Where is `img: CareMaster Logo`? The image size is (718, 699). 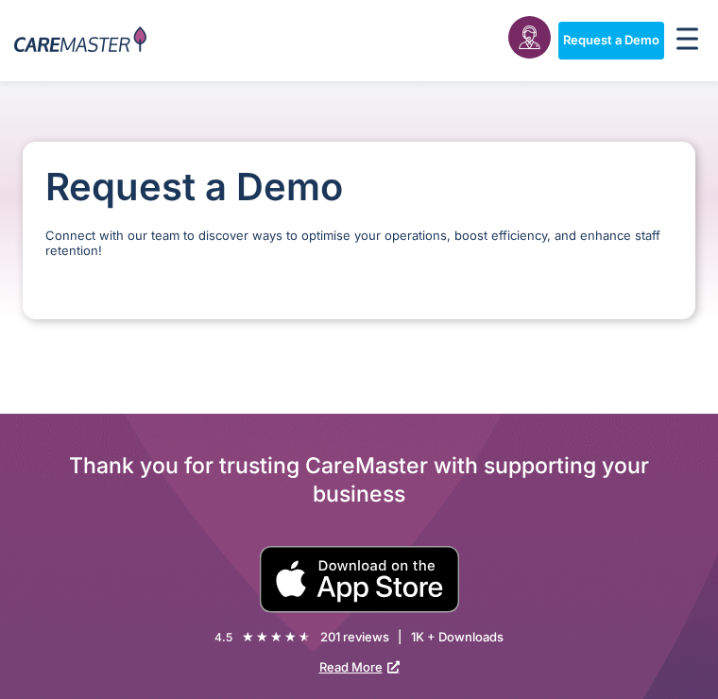 img: CareMaster Logo is located at coordinates (80, 41).